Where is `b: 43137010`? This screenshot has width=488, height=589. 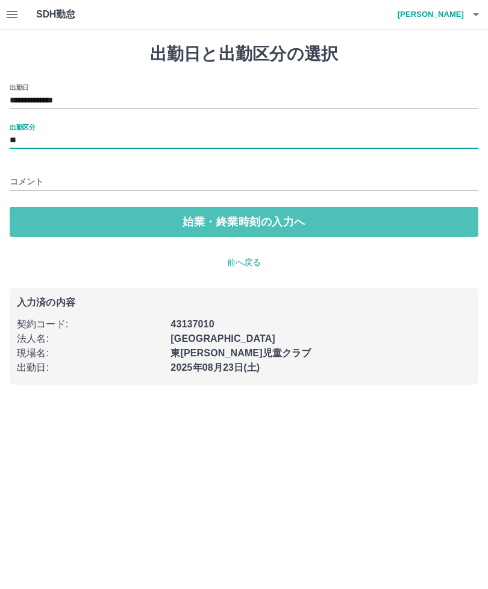 b: 43137010 is located at coordinates (192, 324).